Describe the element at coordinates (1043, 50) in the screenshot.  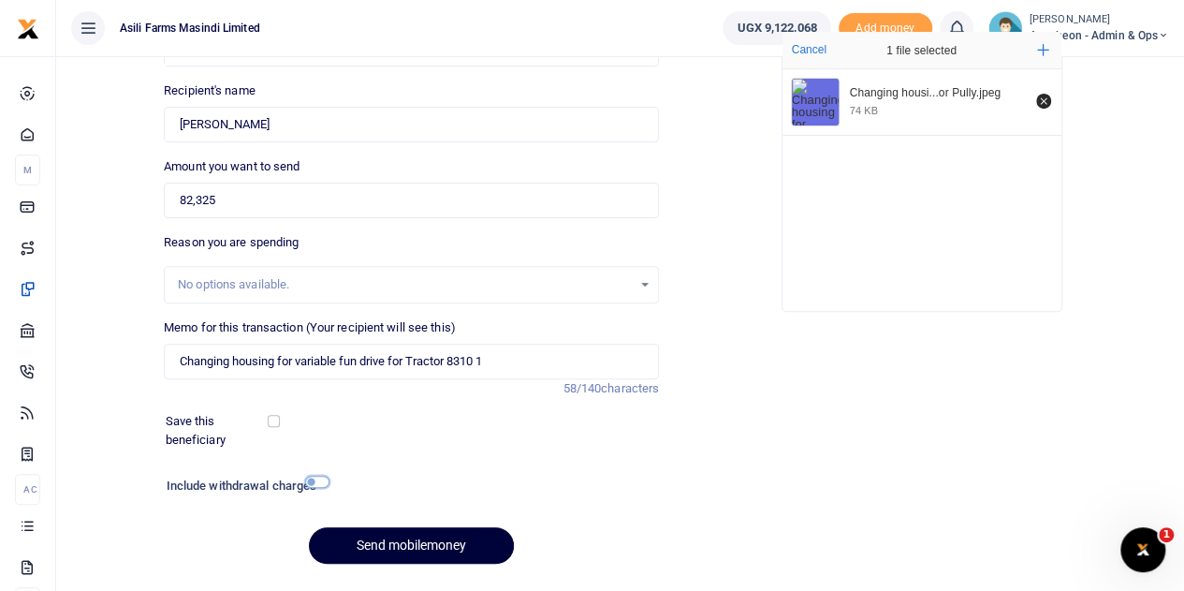
I see `button: Add more files` at that location.